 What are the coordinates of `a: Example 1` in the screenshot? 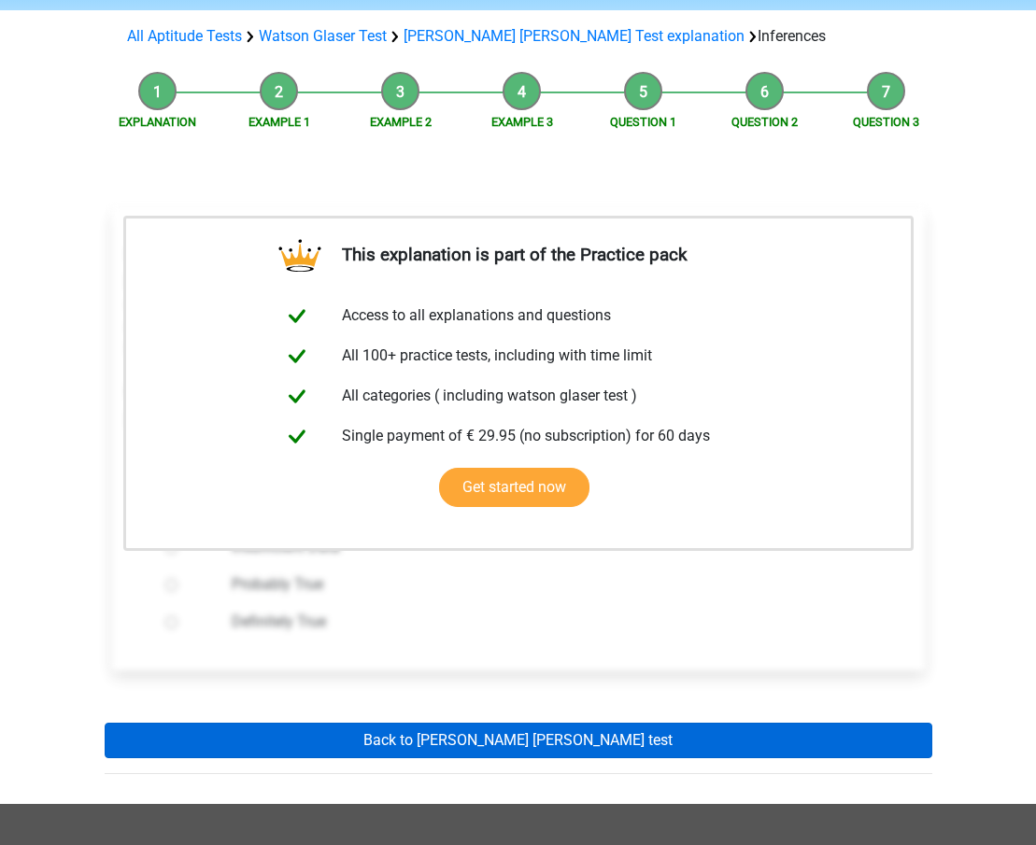 It's located at (279, 121).